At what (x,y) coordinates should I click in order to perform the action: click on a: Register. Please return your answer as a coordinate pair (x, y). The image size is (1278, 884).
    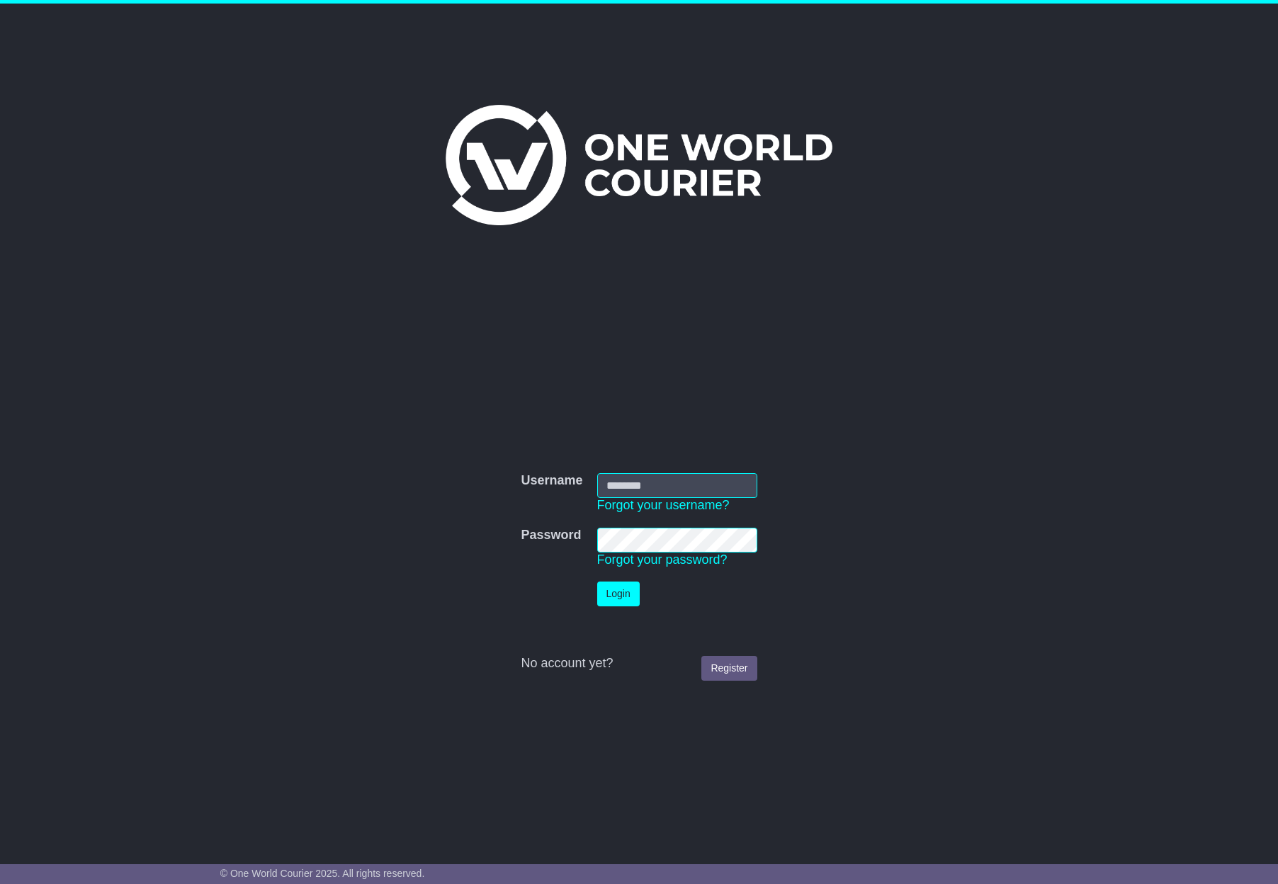
    Looking at the image, I should click on (729, 668).